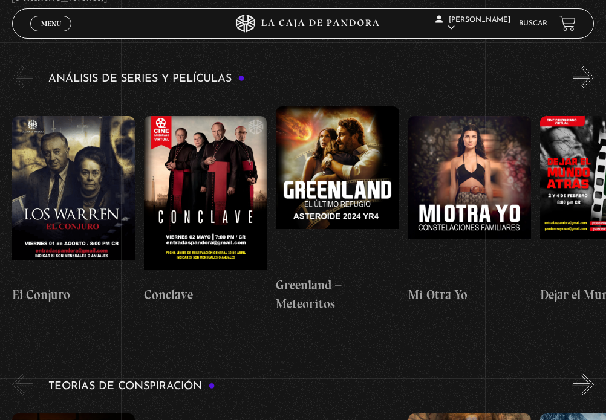 The image size is (606, 420). I want to click on span: Menu, so click(51, 24).